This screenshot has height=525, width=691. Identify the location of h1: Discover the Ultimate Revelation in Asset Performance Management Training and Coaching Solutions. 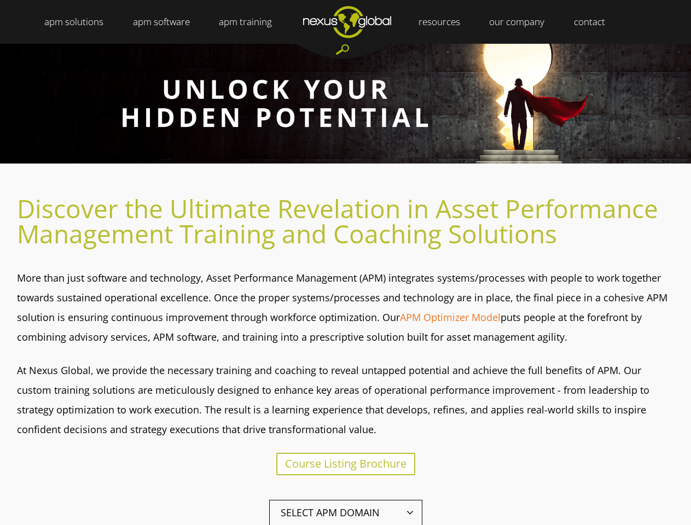
(346, 221).